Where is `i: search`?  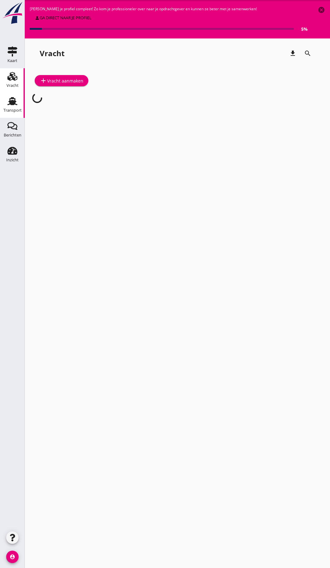 i: search is located at coordinates (308, 53).